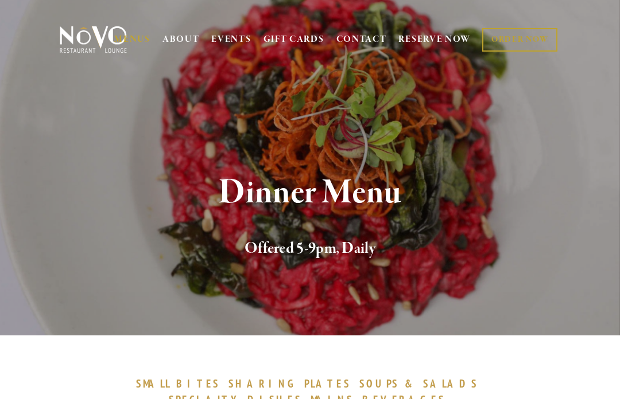  I want to click on span: SMALL, so click(153, 384).